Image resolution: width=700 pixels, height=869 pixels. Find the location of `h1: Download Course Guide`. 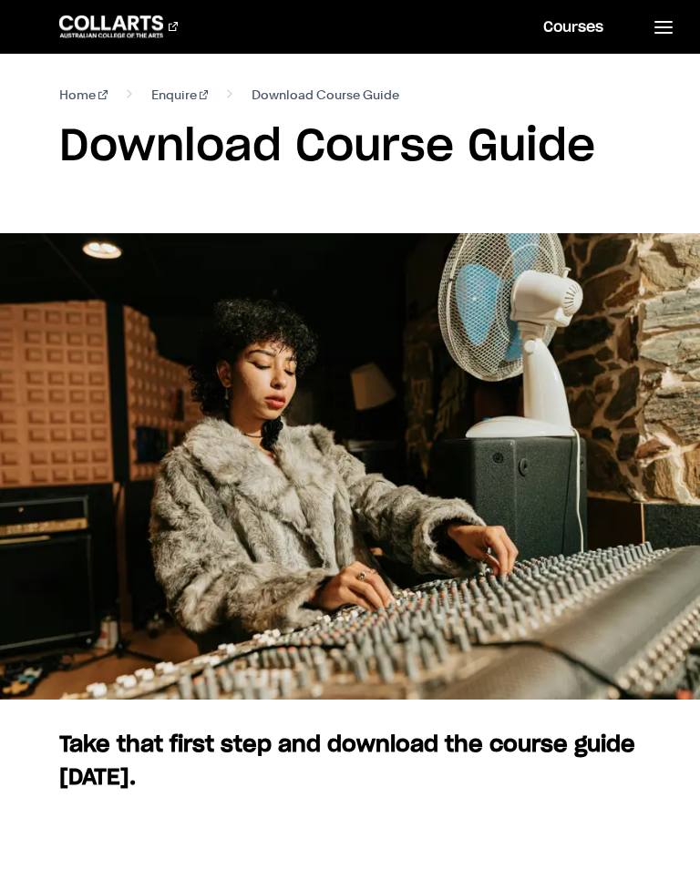

h1: Download Course Guide is located at coordinates (349, 148).